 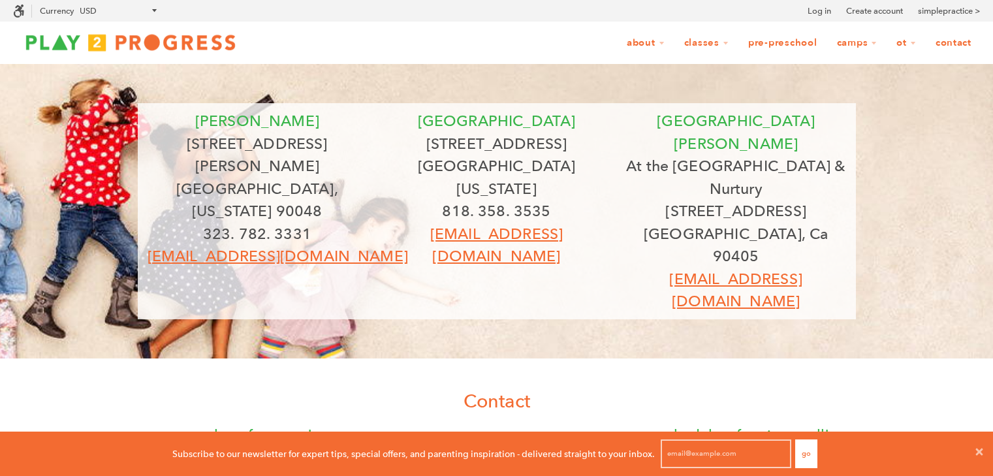 What do you see at coordinates (707, 43) in the screenshot?
I see `a: Classes` at bounding box center [707, 43].